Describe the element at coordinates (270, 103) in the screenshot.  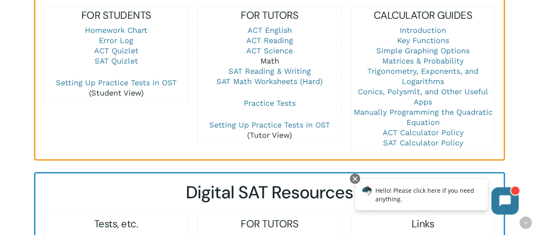
I see `a: Practice Tests` at that location.